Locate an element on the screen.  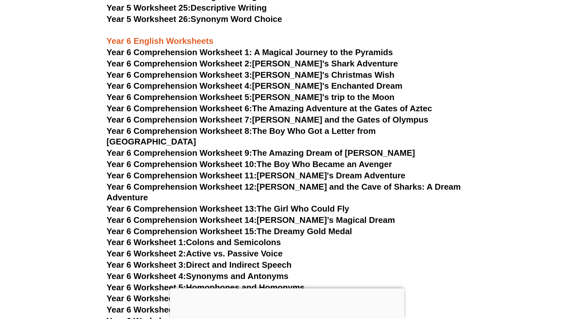
a: Year 6 Worksheet 4:Synonyms and Antonyms is located at coordinates (198, 276).